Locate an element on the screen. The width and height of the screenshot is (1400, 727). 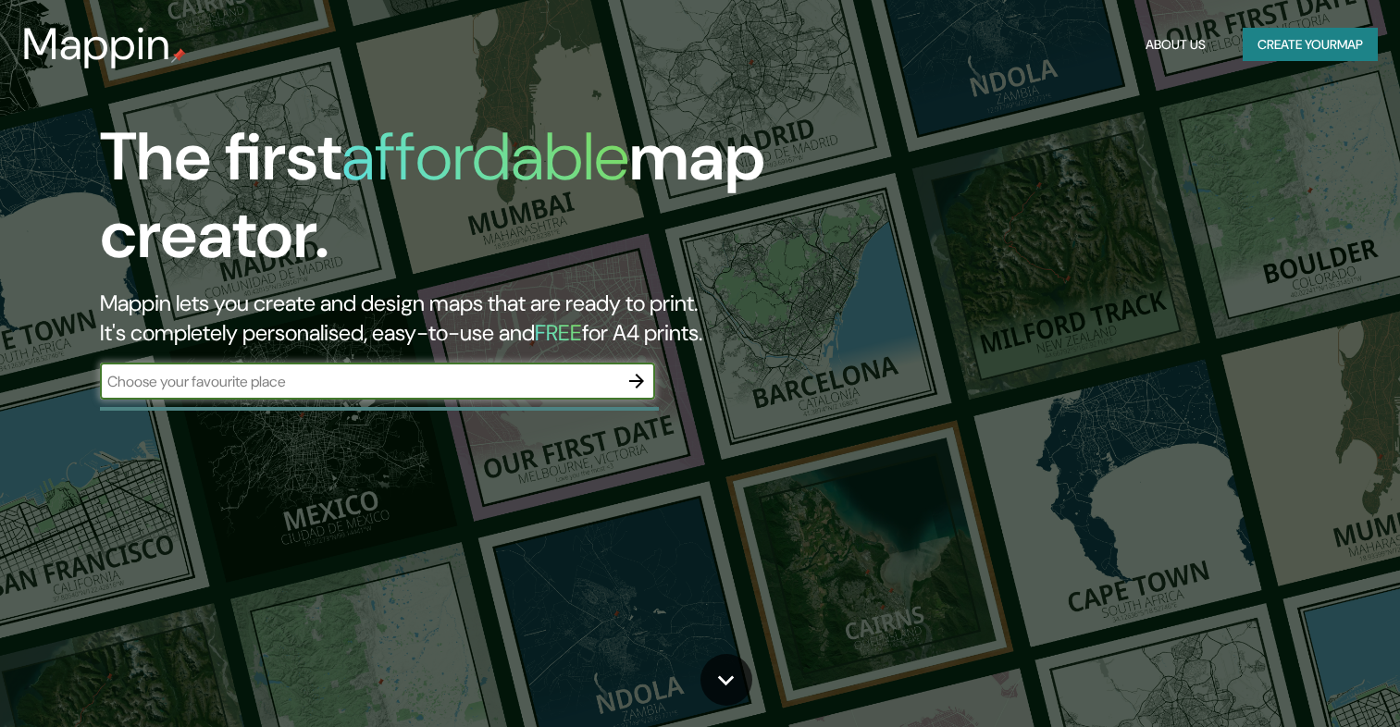
h5: FREE is located at coordinates (558, 332).